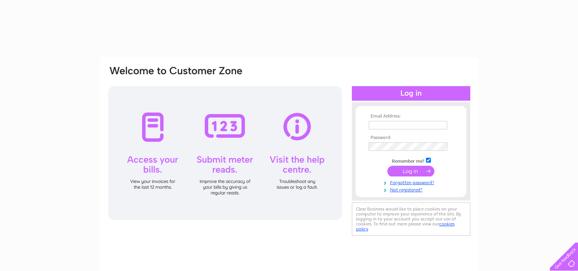  What do you see at coordinates (412, 182) in the screenshot?
I see `a: Forgotten password?` at bounding box center [412, 182].